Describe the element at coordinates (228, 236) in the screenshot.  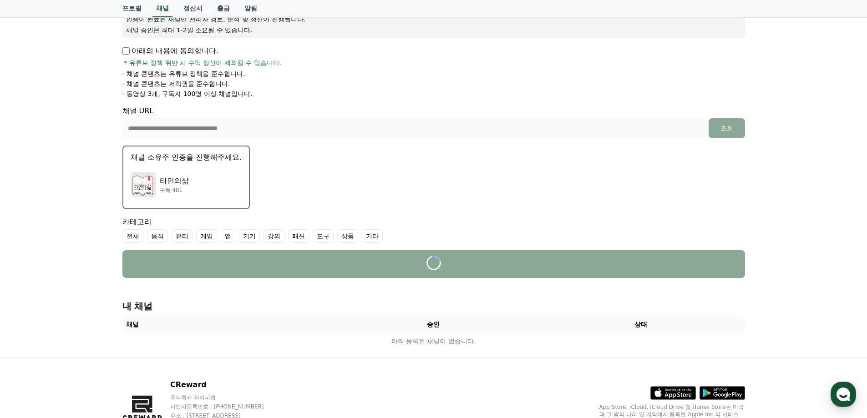
I see `label: 앱` at that location.